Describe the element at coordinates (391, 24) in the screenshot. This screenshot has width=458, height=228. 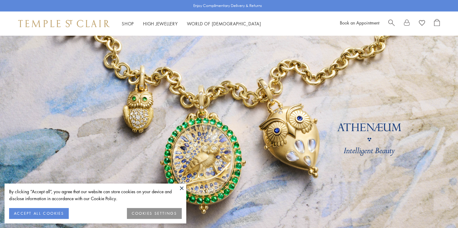
I see `a: Search` at that location.